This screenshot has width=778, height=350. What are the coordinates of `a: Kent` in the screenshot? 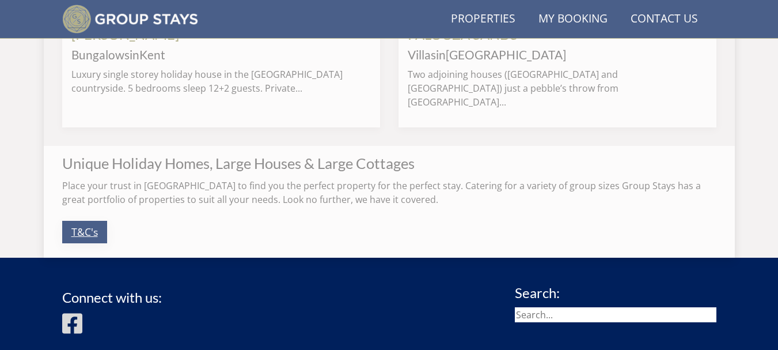 It's located at (152, 54).